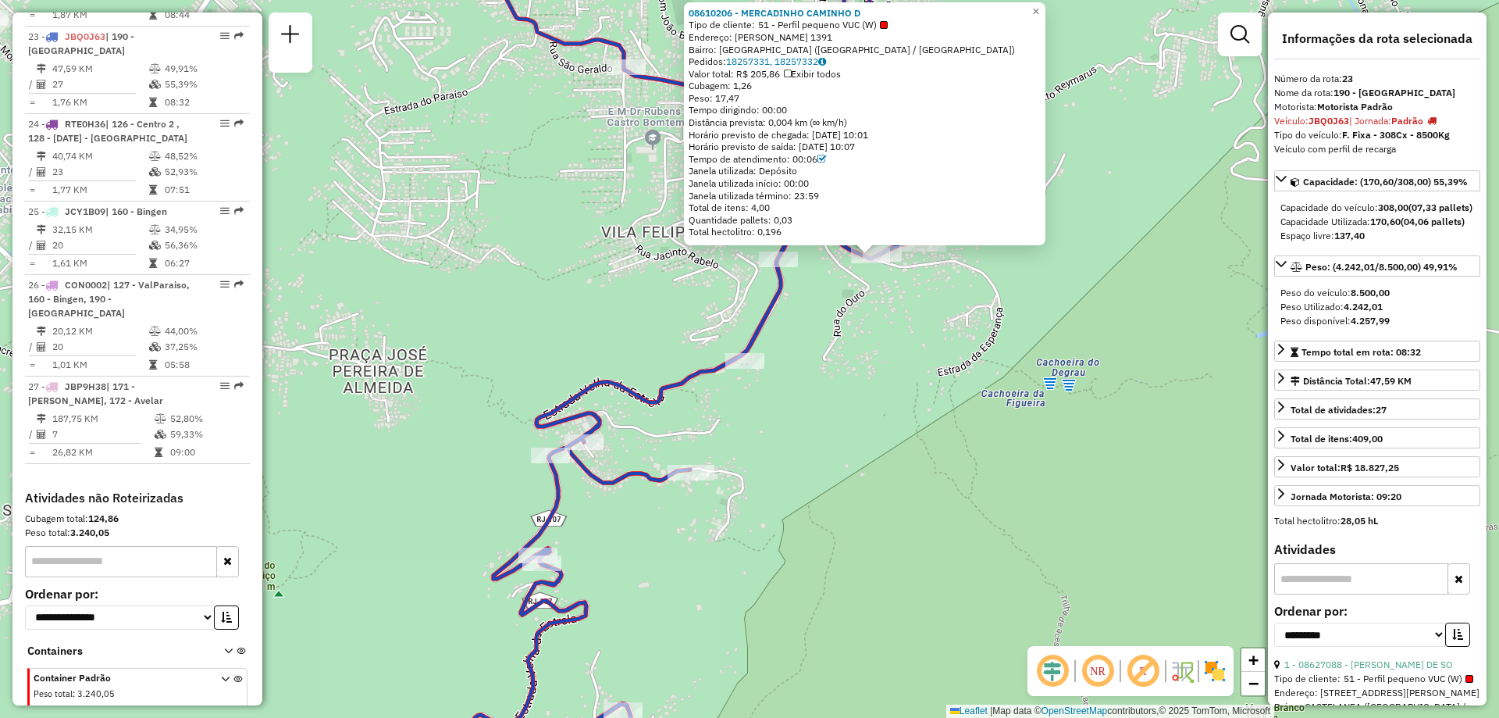 The width and height of the screenshot is (1499, 718). What do you see at coordinates (1359, 520) in the screenshot?
I see `strong: 28,05 hL` at bounding box center [1359, 520].